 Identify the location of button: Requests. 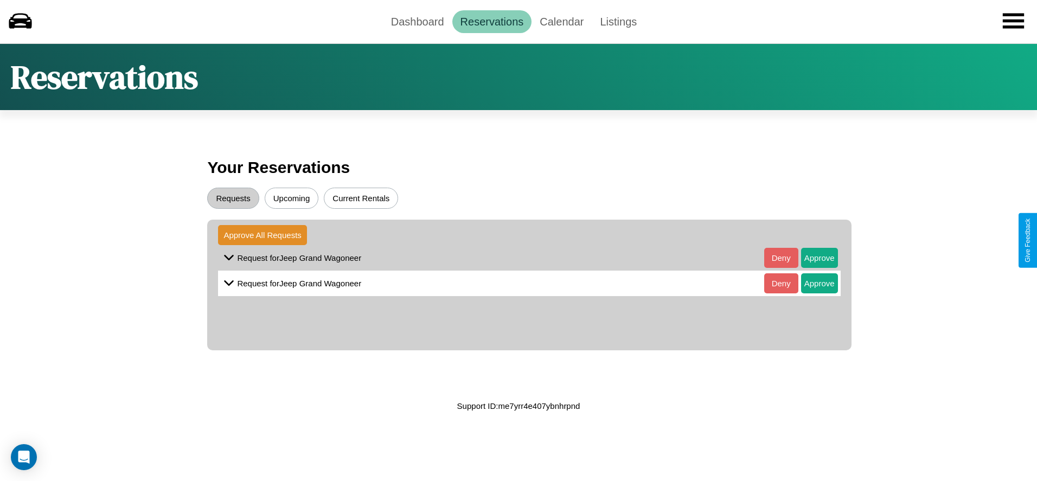
(233, 198).